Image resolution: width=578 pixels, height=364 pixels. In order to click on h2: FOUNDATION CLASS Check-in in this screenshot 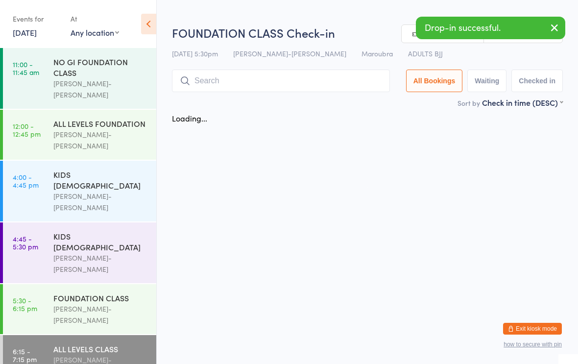, I will do `click(367, 32)`.